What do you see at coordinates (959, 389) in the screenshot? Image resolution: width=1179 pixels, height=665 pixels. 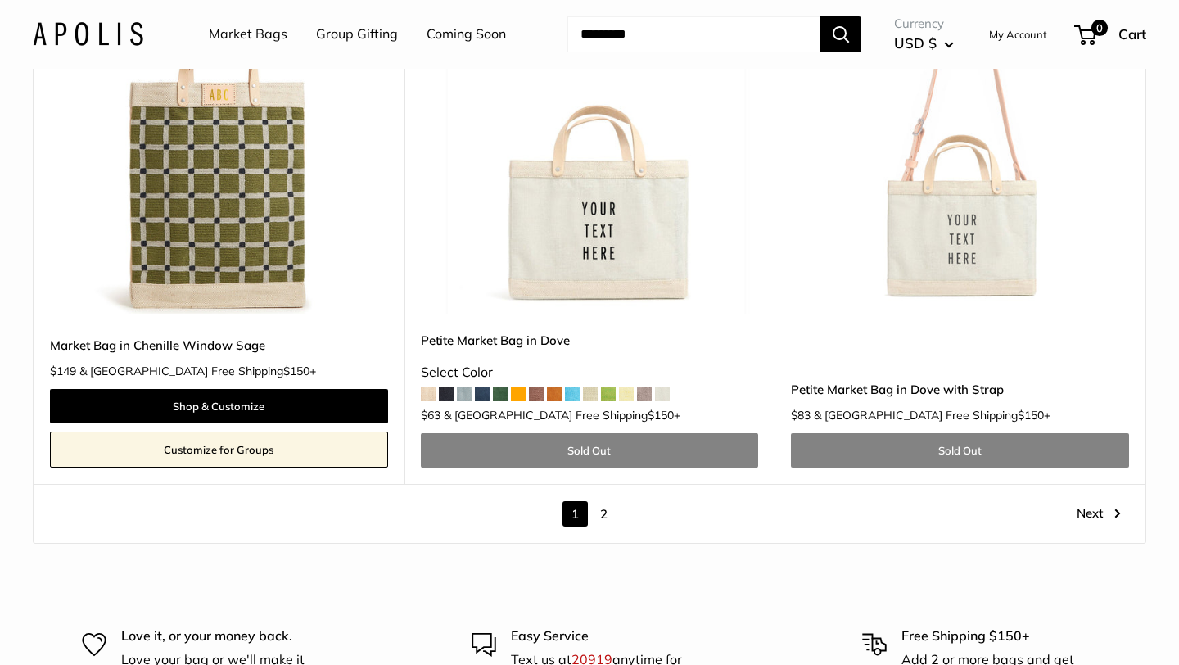 I see `a: Petite Market Bag in Dove with Strap` at bounding box center [959, 389].